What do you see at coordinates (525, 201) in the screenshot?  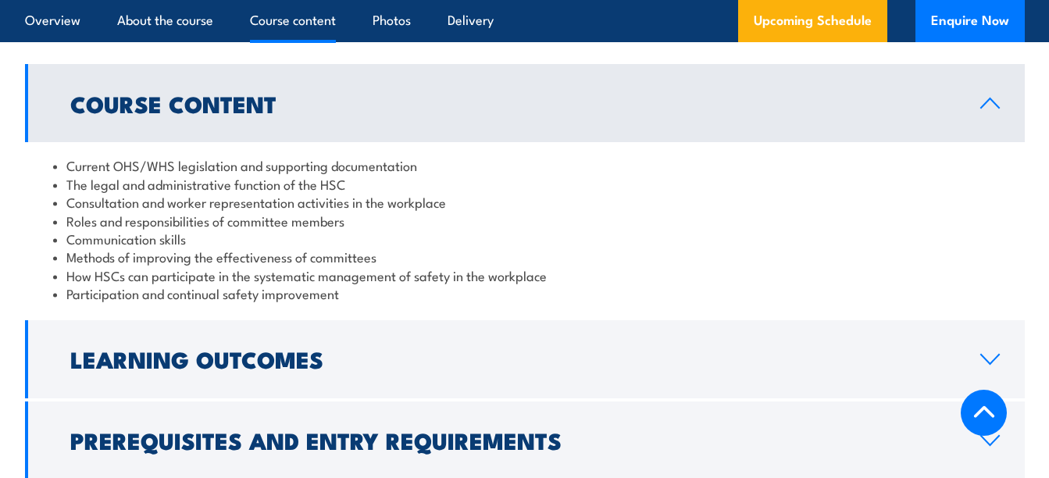 I see `li: Consultation and worker representation activities in the workplace` at bounding box center [525, 201].